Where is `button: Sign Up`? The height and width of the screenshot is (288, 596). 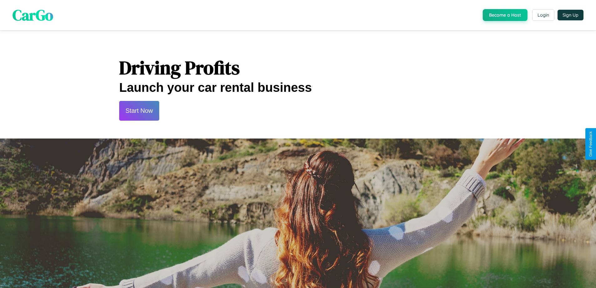 button: Sign Up is located at coordinates (570, 15).